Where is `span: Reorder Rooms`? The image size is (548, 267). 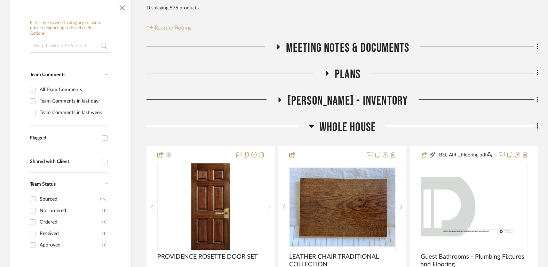 span: Reorder Rooms is located at coordinates (173, 28).